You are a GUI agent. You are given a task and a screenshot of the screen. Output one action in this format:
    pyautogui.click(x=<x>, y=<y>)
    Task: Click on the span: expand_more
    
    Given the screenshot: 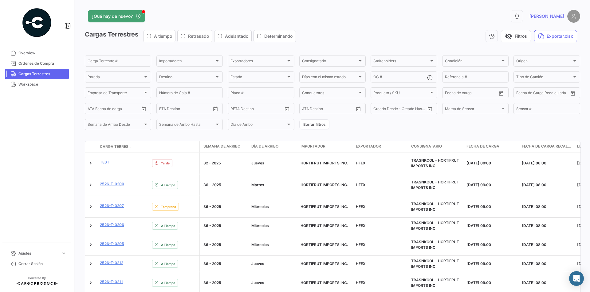 What is the action you would take?
    pyautogui.click(x=64, y=254)
    